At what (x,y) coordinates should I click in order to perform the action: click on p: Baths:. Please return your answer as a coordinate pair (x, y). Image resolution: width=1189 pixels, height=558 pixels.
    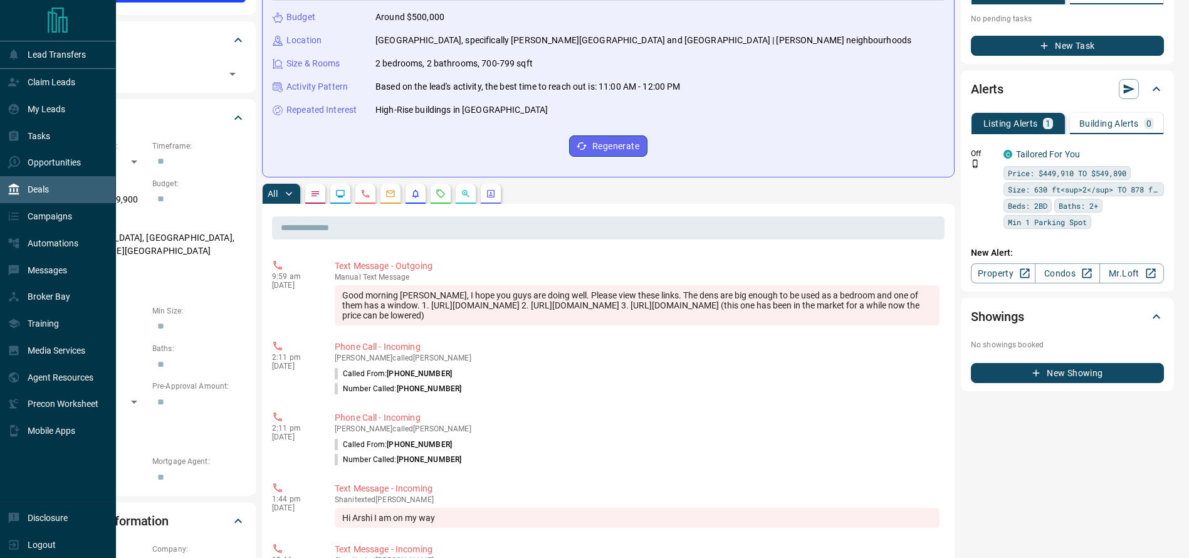
    Looking at the image, I should click on (199, 349).